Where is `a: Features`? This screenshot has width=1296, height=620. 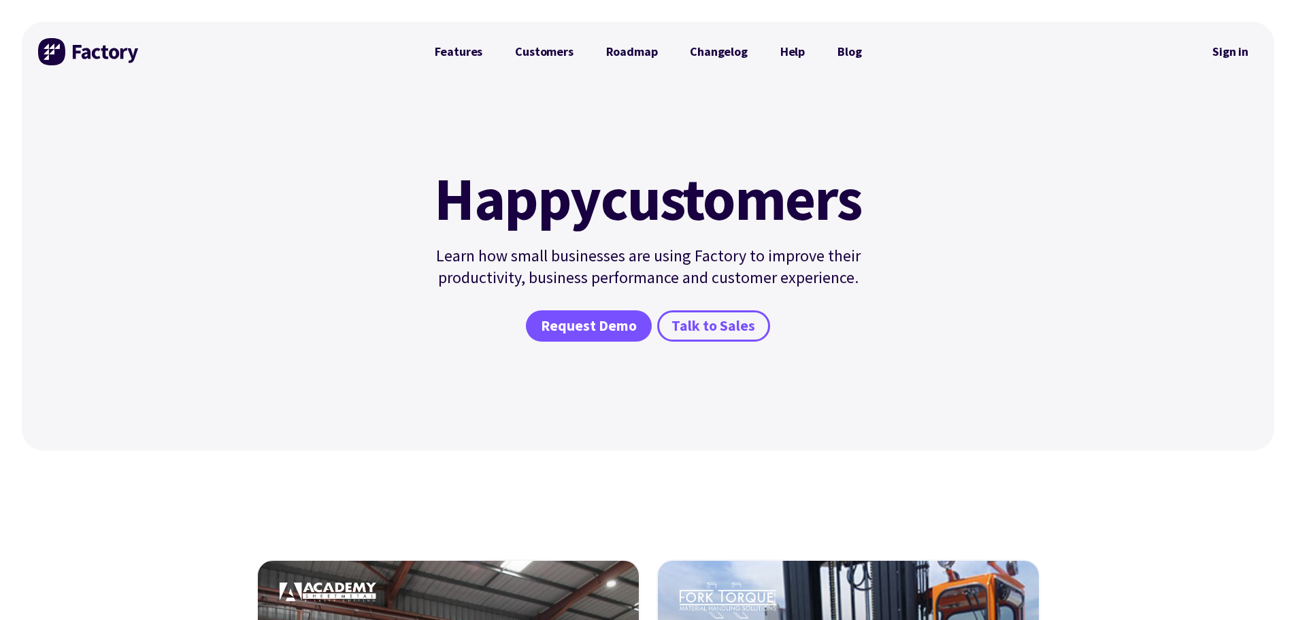
a: Features is located at coordinates (459, 52).